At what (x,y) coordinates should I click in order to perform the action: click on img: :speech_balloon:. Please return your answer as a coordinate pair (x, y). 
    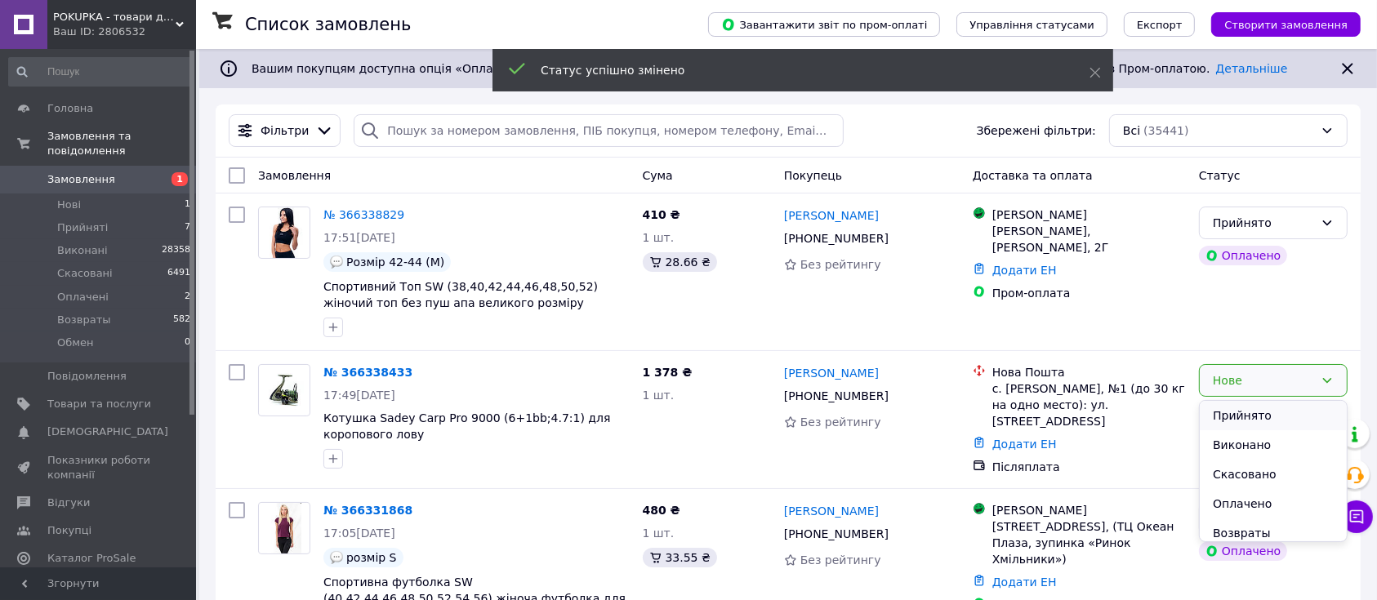
    Looking at the image, I should click on (337, 558).